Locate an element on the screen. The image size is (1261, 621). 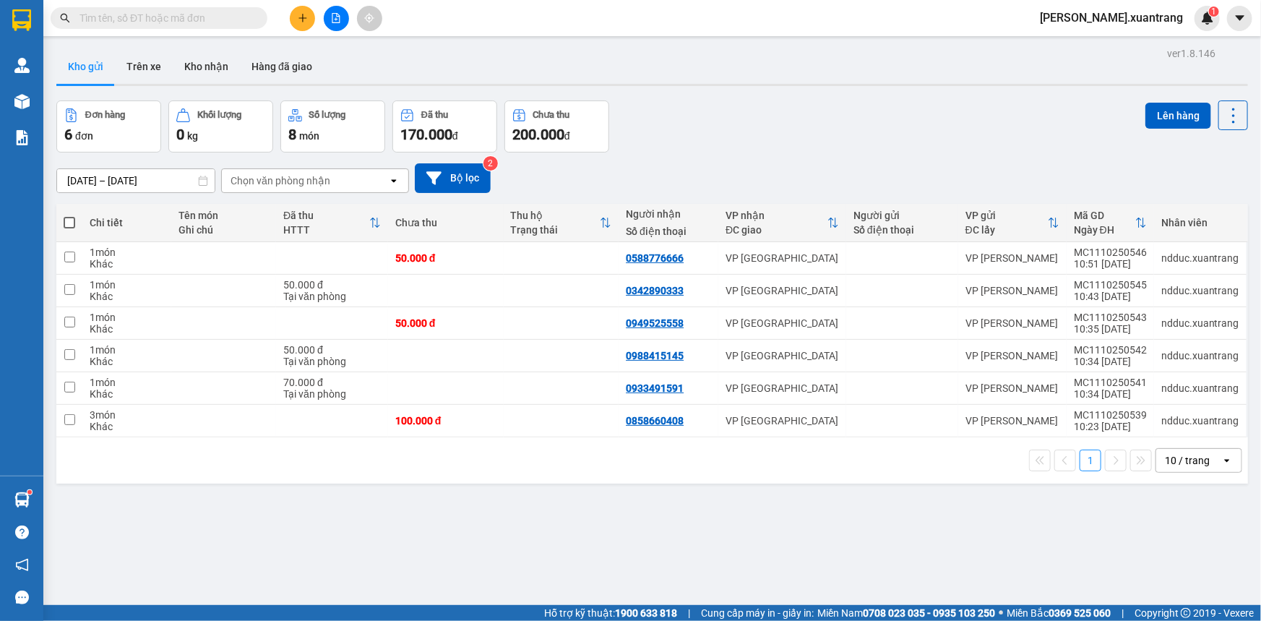
div: MC1110250542 is located at coordinates (1110, 350).